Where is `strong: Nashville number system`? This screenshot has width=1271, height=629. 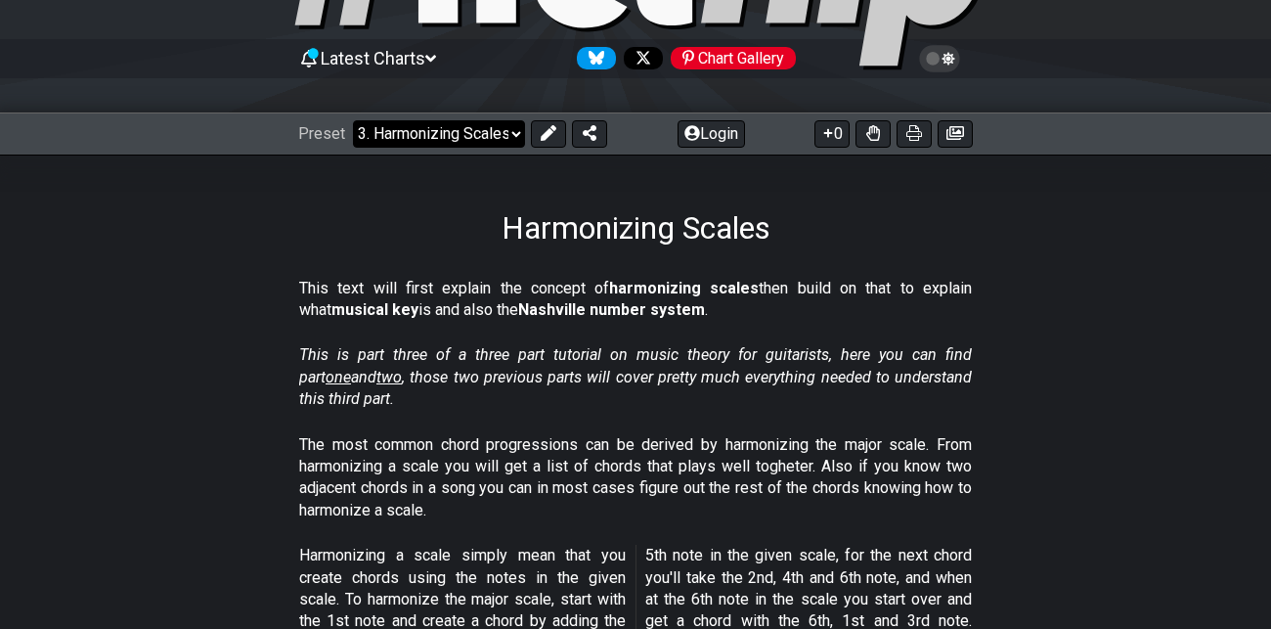
strong: Nashville number system is located at coordinates (611, 309).